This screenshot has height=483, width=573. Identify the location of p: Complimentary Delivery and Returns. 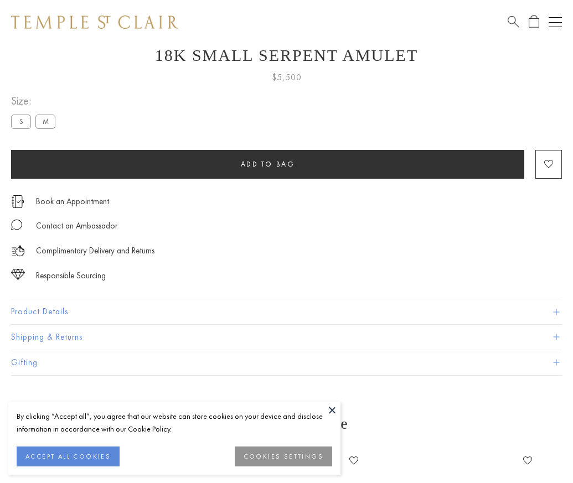
(95, 251).